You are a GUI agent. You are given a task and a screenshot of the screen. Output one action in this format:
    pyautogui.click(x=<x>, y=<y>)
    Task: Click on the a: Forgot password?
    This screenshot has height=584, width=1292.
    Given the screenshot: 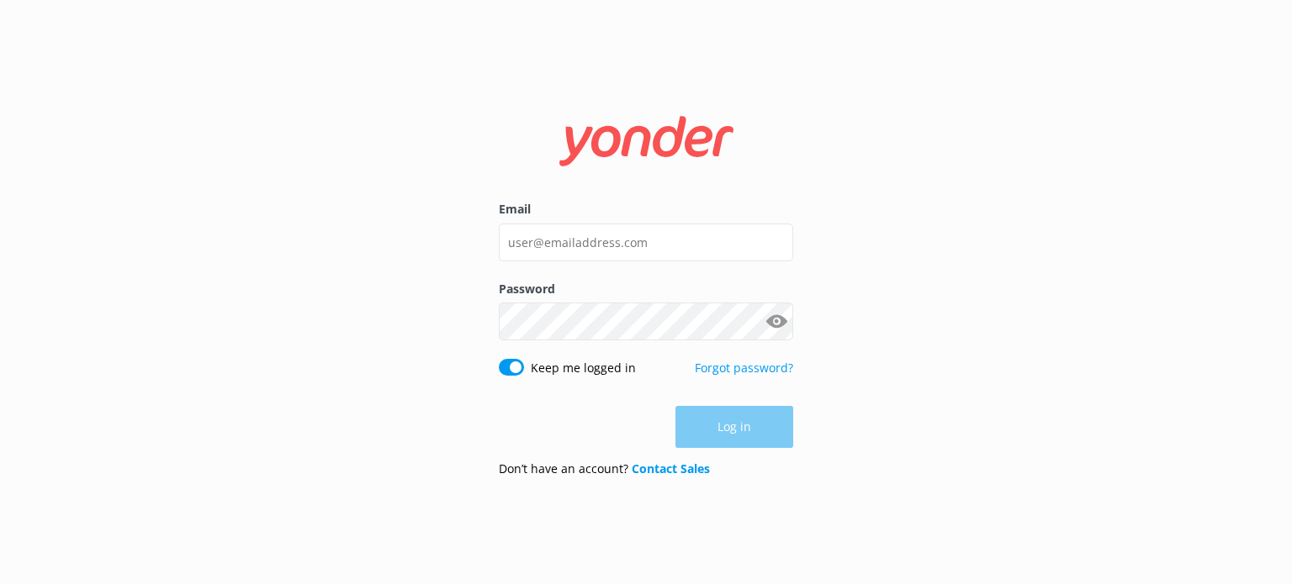 What is the action you would take?
    pyautogui.click(x=743, y=367)
    